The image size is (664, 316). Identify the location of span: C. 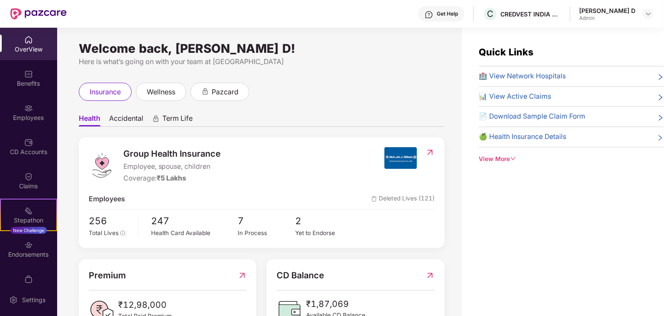
(490, 14).